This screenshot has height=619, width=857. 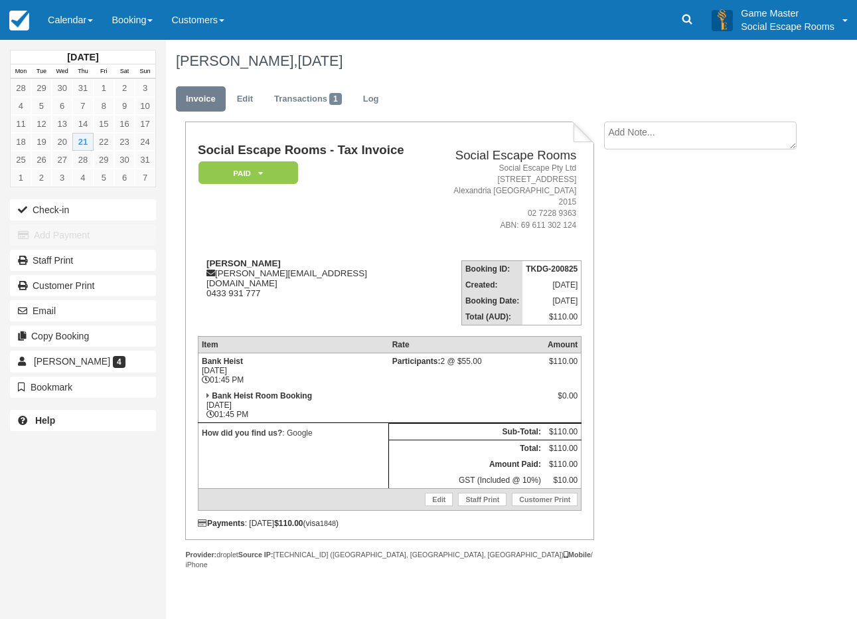 I want to click on th: Total (AUD):, so click(x=492, y=317).